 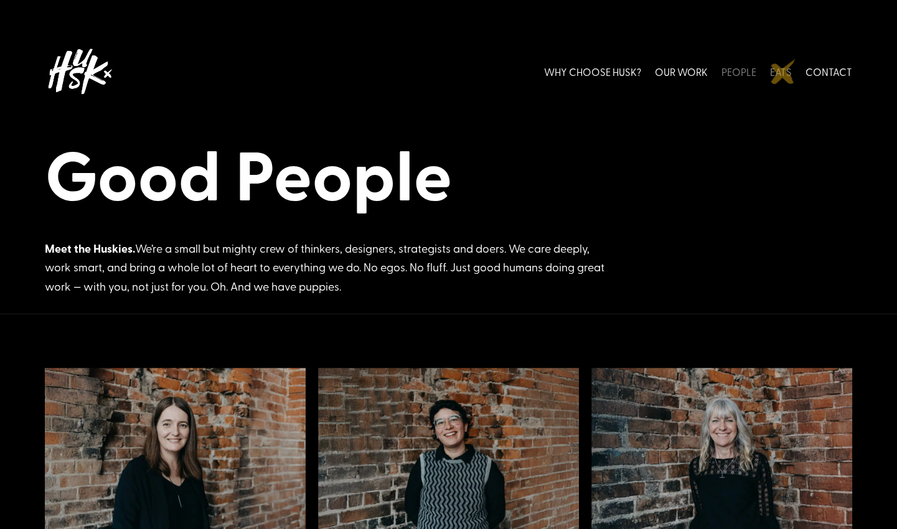 What do you see at coordinates (738, 71) in the screenshot?
I see `a: PEOPLE` at bounding box center [738, 71].